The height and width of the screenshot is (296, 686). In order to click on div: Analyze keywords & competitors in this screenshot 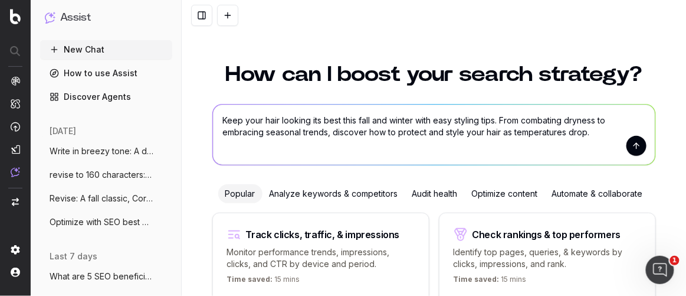, I will do `click(334, 194)`.